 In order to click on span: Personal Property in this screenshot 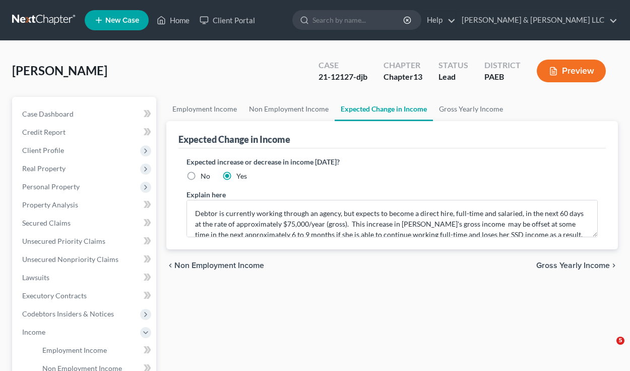, I will do `click(51, 186)`.